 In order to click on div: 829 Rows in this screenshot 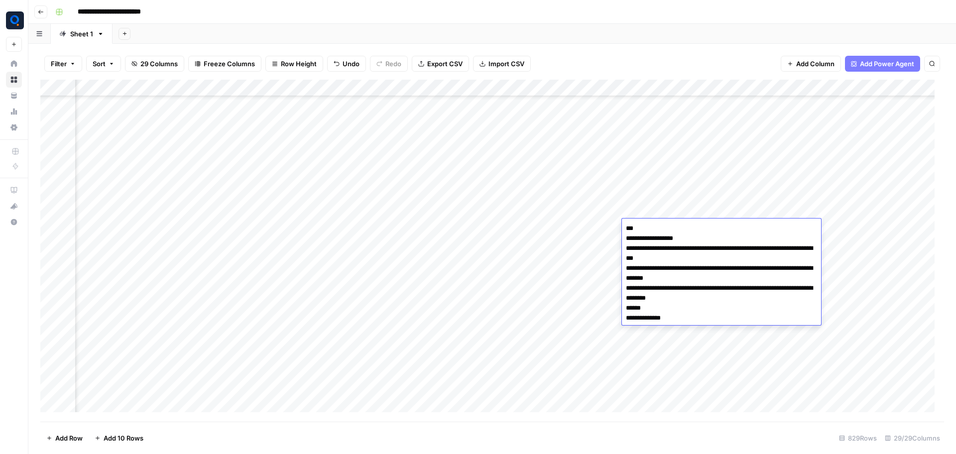, I will do `click(858, 438)`.